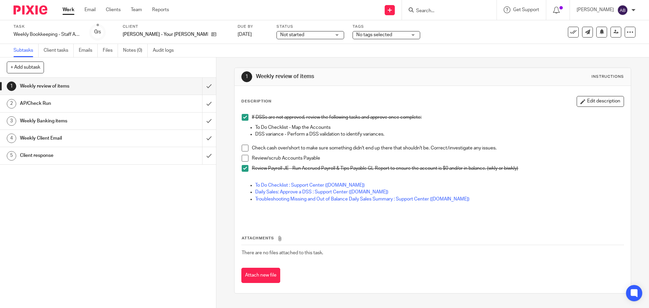 The height and width of the screenshot is (308, 649). Describe the element at coordinates (623, 10) in the screenshot. I see `img: svg%3E` at that location.